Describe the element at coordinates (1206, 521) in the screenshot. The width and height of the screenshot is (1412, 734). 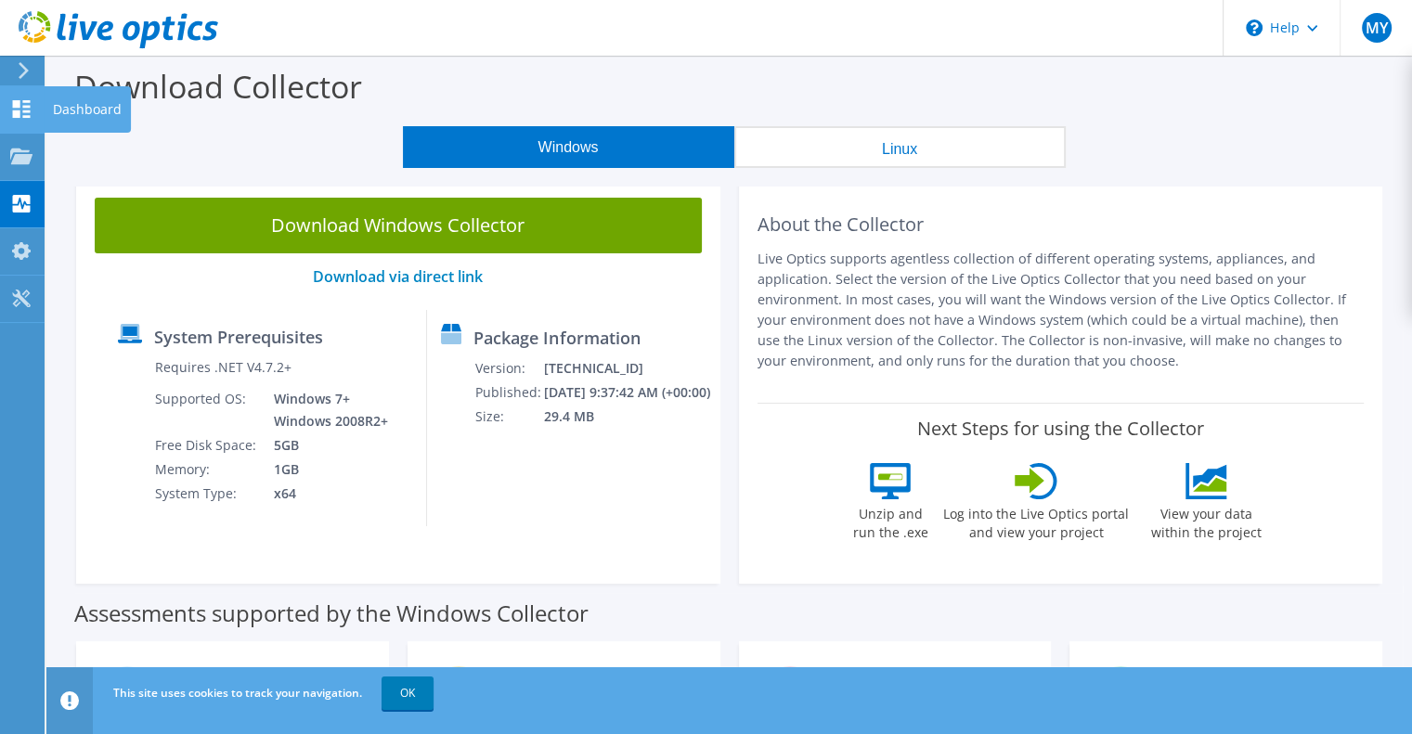
I see `label: View your data within the project` at that location.